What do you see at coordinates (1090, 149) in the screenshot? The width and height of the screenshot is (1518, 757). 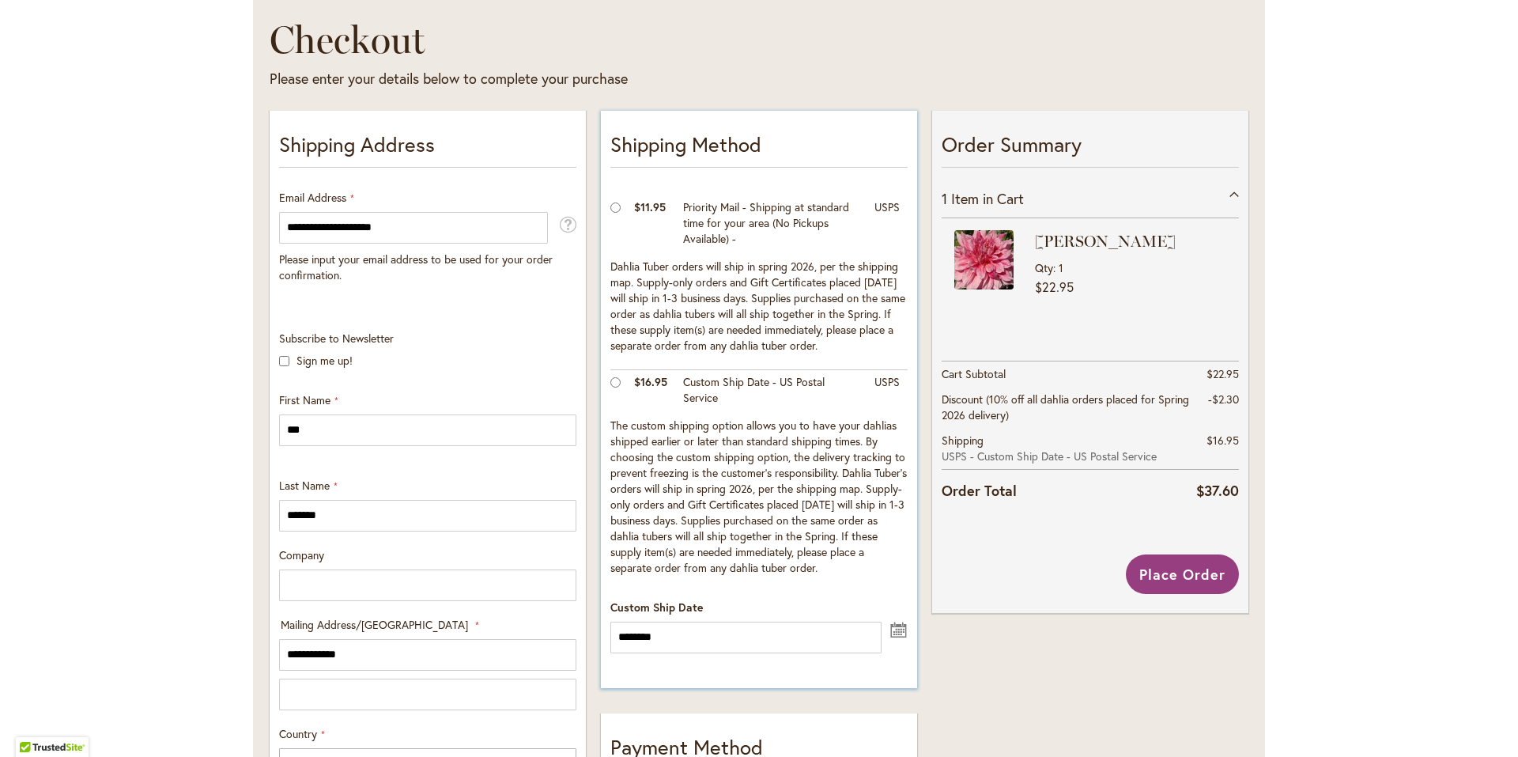 I see `p: Order Summary` at bounding box center [1090, 149].